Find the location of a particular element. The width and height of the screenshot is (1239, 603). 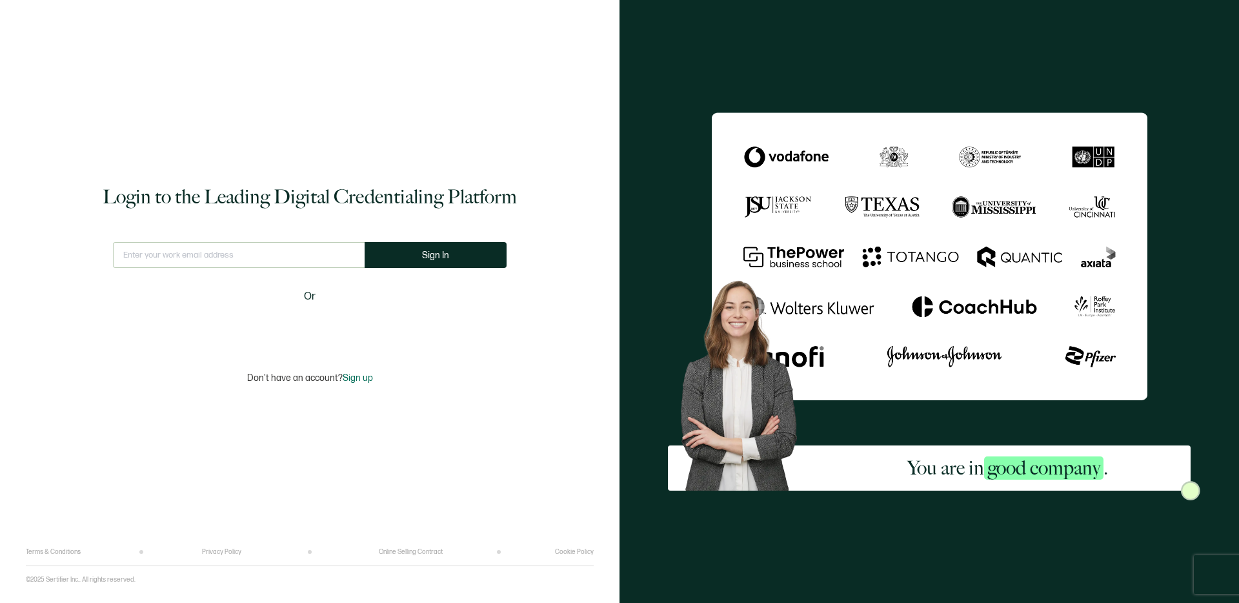

img: Sertifier Login - You are in <span class="strong-h">good company</span>. Hero is located at coordinates (746, 379).